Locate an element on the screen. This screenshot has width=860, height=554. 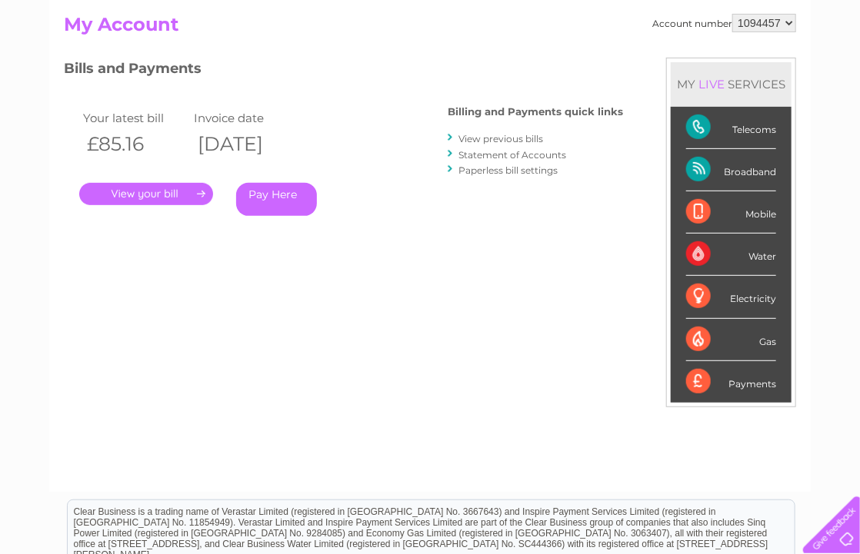
a: Energy is located at coordinates (644, 71).